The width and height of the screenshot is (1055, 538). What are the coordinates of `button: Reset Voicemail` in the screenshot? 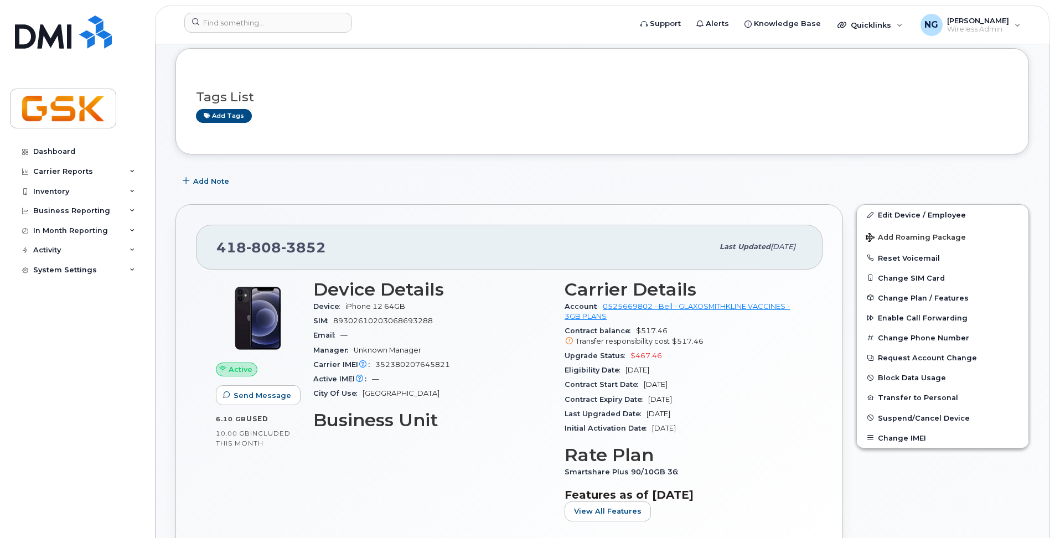 It's located at (942, 258).